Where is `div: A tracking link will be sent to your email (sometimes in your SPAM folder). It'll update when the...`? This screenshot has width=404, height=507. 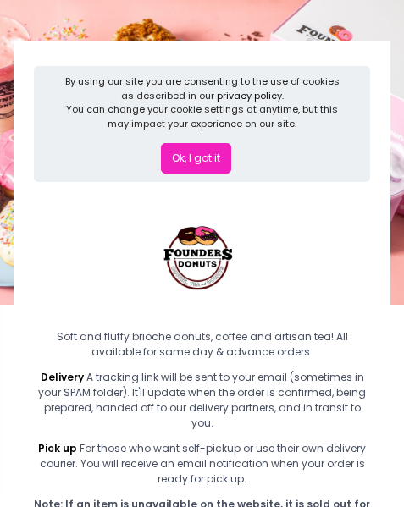 div: A tracking link will be sent to your email (sometimes in your SPAM folder). It'll update when the... is located at coordinates (202, 401).